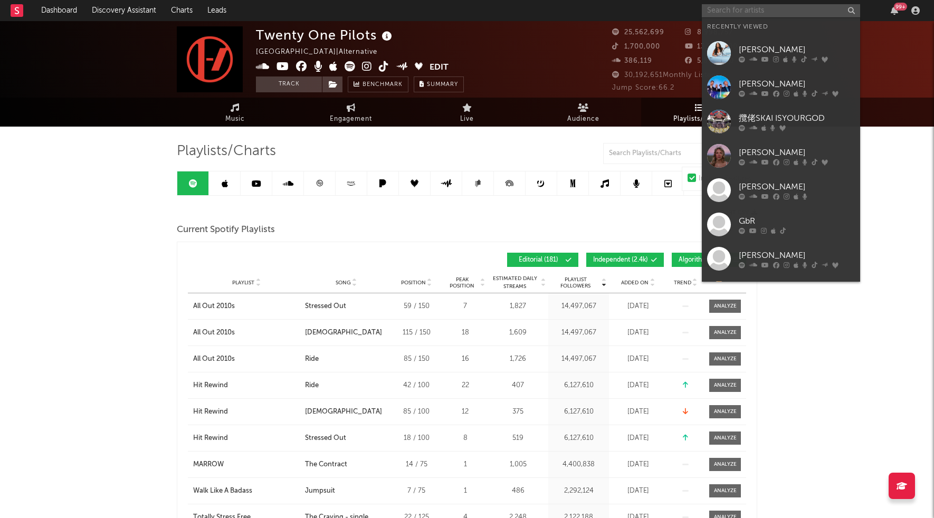 The width and height of the screenshot is (934, 518). What do you see at coordinates (465, 333) in the screenshot?
I see `div: 18` at bounding box center [465, 333].